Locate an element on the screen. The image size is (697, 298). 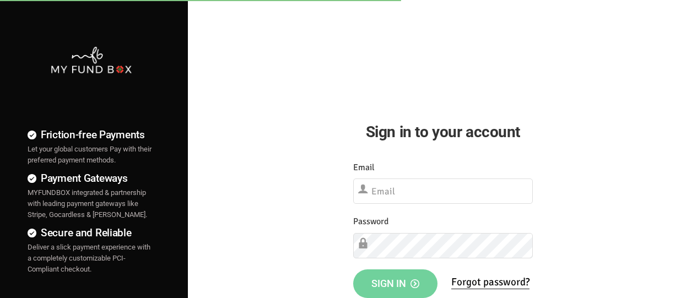
a: Forgot password? is located at coordinates (491, 282).